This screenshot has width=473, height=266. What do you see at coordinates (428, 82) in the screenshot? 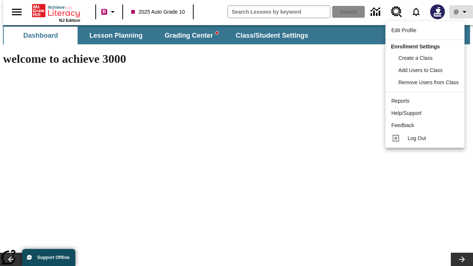
I see `span: Remove Users from Class` at bounding box center [428, 82].